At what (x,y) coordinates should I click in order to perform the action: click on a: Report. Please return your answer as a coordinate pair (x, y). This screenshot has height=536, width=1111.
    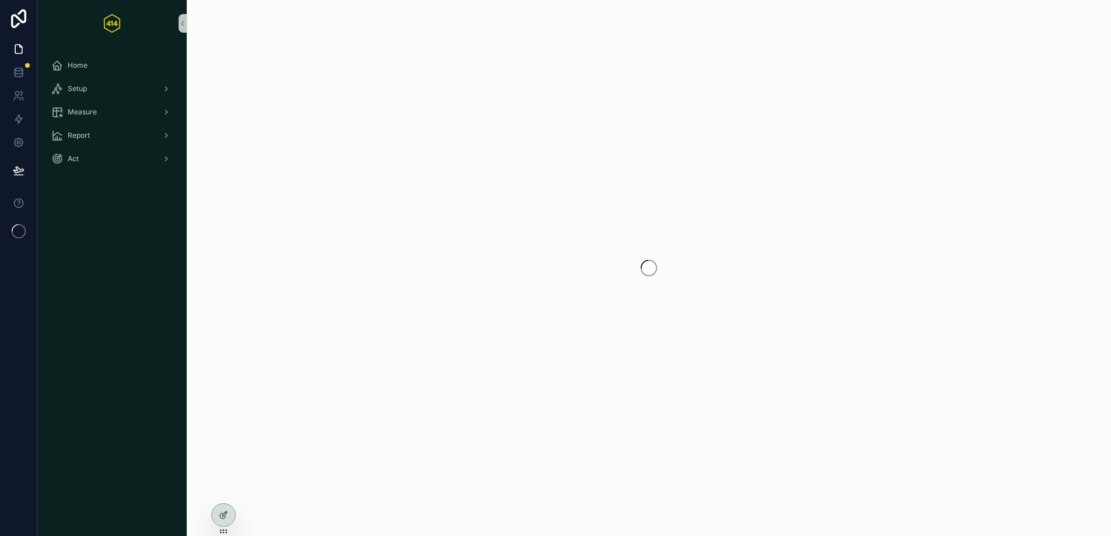
    Looking at the image, I should click on (112, 135).